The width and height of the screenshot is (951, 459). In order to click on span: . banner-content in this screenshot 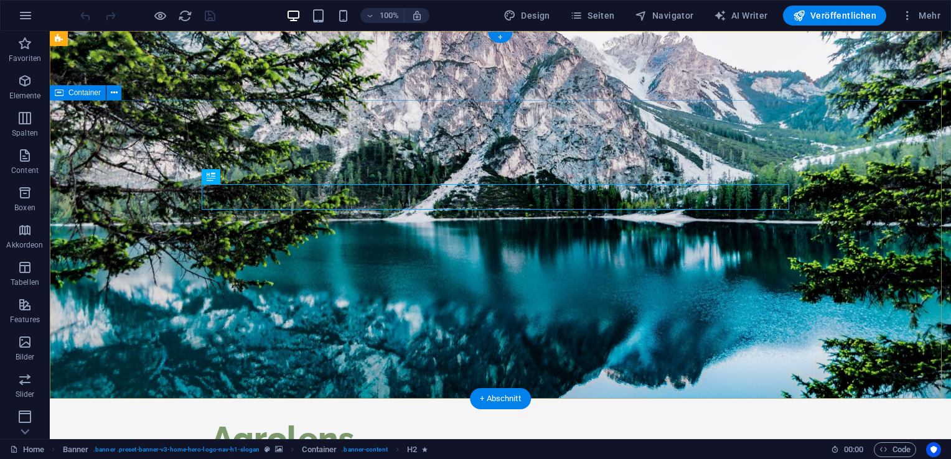, I will do `click(364, 450)`.